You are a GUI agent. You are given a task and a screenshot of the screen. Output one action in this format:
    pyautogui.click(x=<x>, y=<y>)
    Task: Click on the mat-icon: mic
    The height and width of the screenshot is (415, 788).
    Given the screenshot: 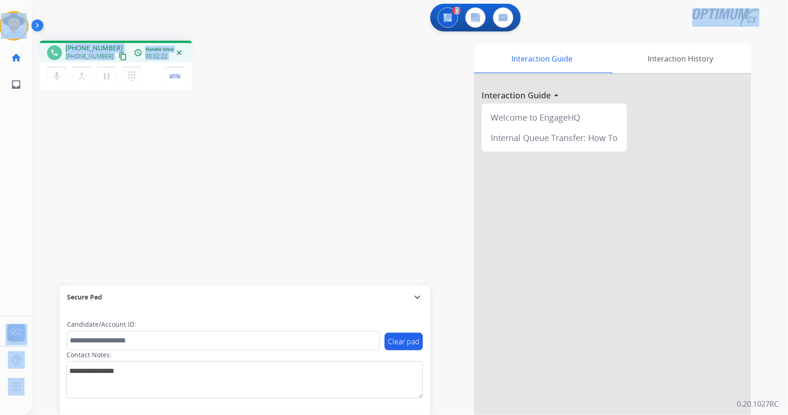 What is the action you would take?
    pyautogui.click(x=57, y=76)
    